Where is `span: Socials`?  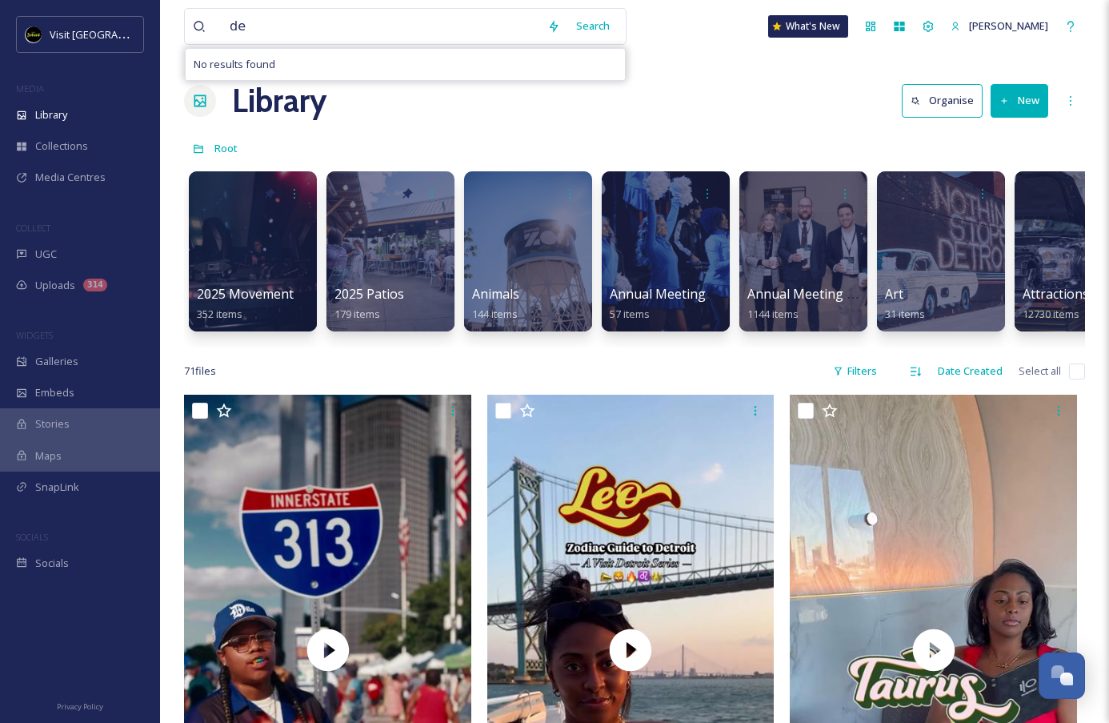 span: Socials is located at coordinates (52, 563).